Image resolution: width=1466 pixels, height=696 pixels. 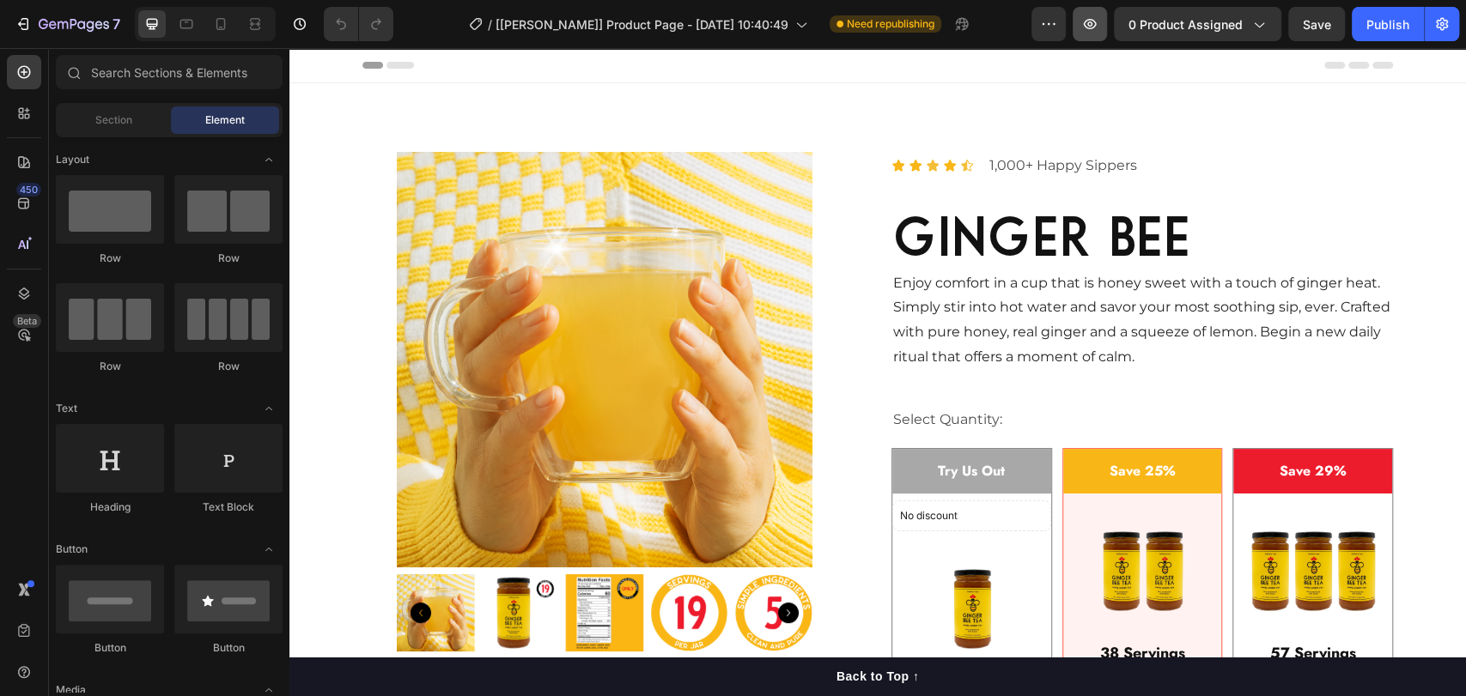 What do you see at coordinates (682, 423) in the screenshot?
I see `p: Try Us Out` at bounding box center [682, 423].